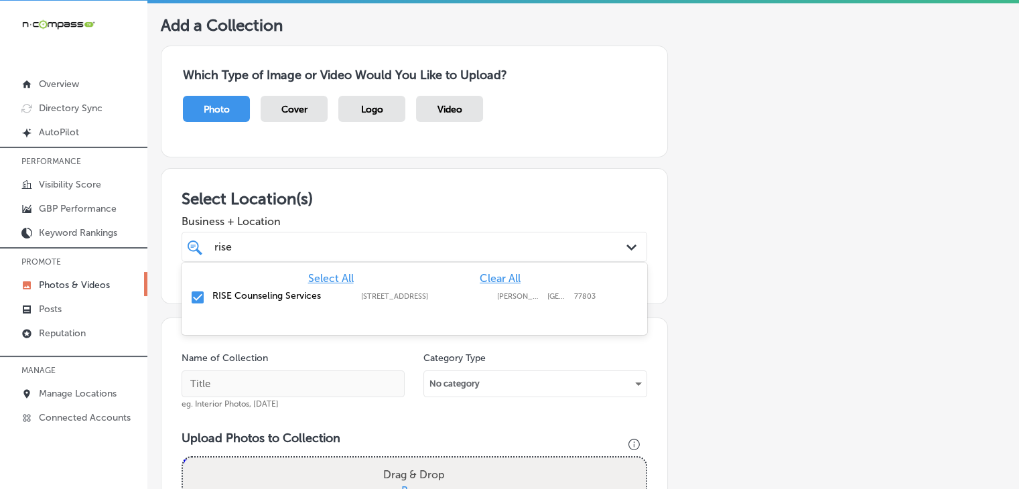  What do you see at coordinates (535, 384) in the screenshot?
I see `div: No category` at bounding box center [535, 384].